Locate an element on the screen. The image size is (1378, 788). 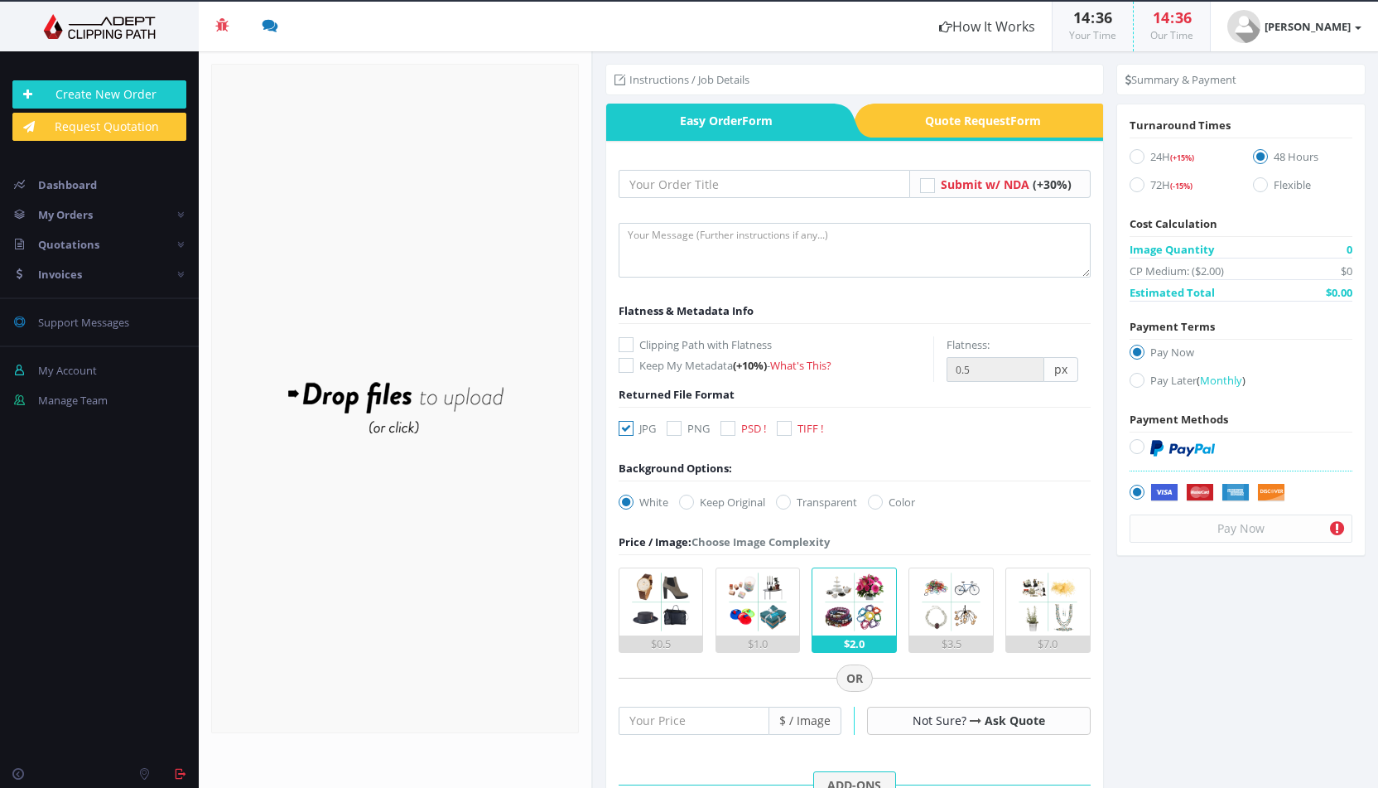
span: Support Messages is located at coordinates (84, 322).